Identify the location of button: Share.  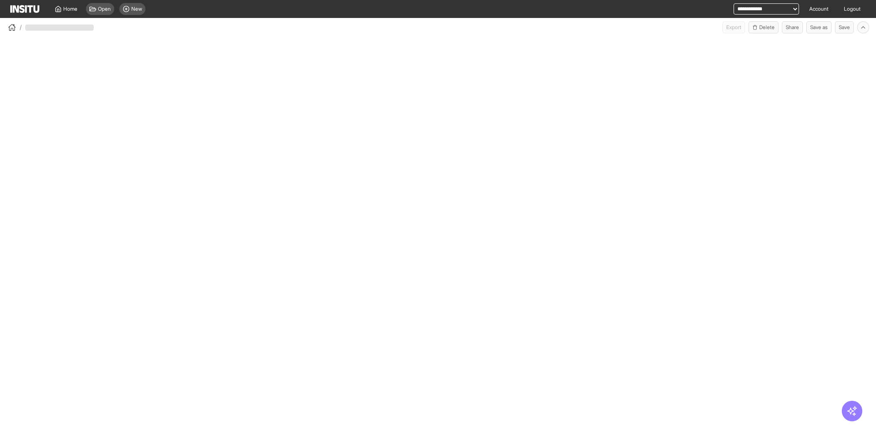
(793, 27).